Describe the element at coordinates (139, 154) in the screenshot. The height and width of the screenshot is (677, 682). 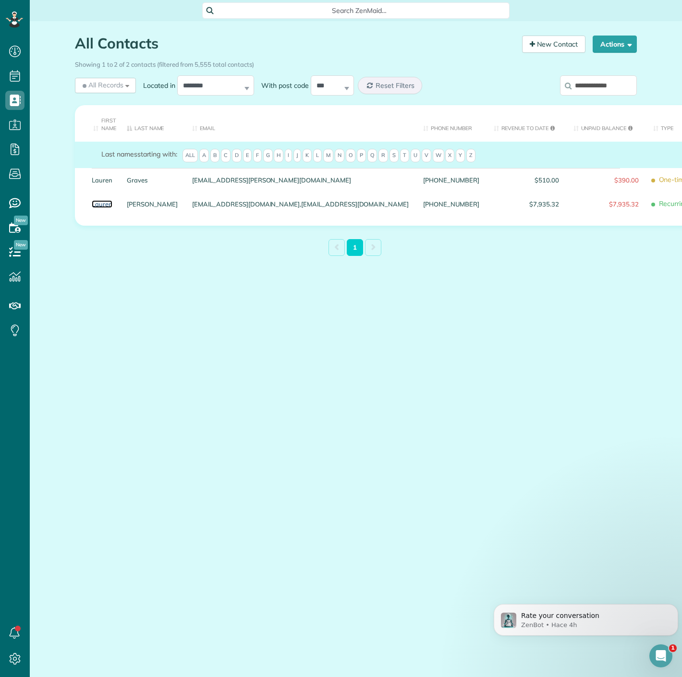
I see `label: starting with:` at that location.